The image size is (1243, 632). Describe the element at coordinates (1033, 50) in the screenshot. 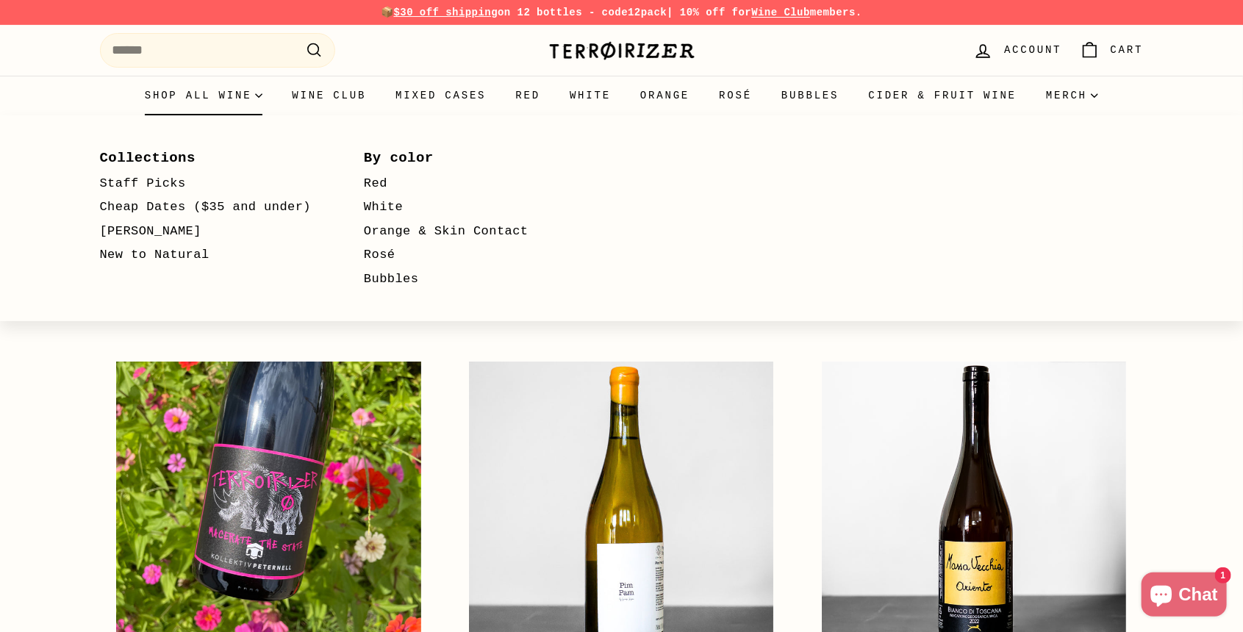

I see `span: Account` at that location.